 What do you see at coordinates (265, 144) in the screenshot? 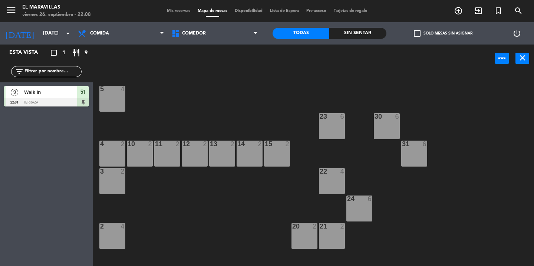
I see `div: 15` at bounding box center [265, 144].